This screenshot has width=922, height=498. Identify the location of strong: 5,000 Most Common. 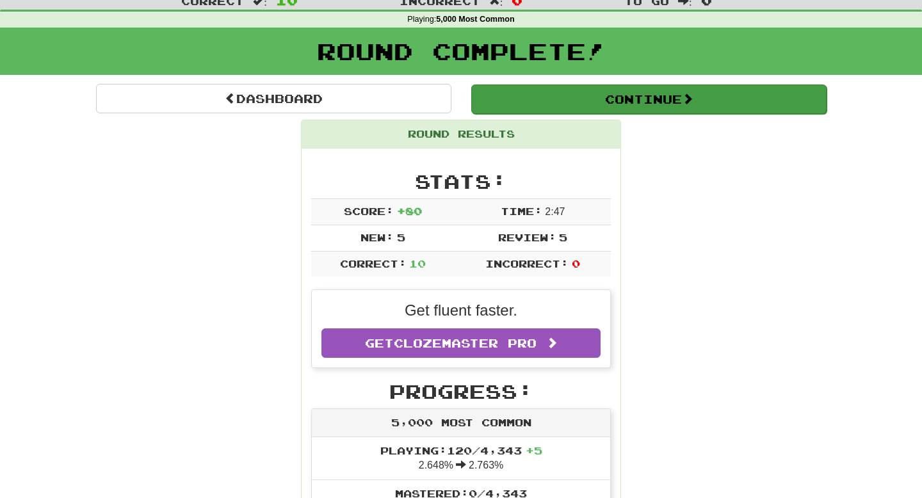
(475, 19).